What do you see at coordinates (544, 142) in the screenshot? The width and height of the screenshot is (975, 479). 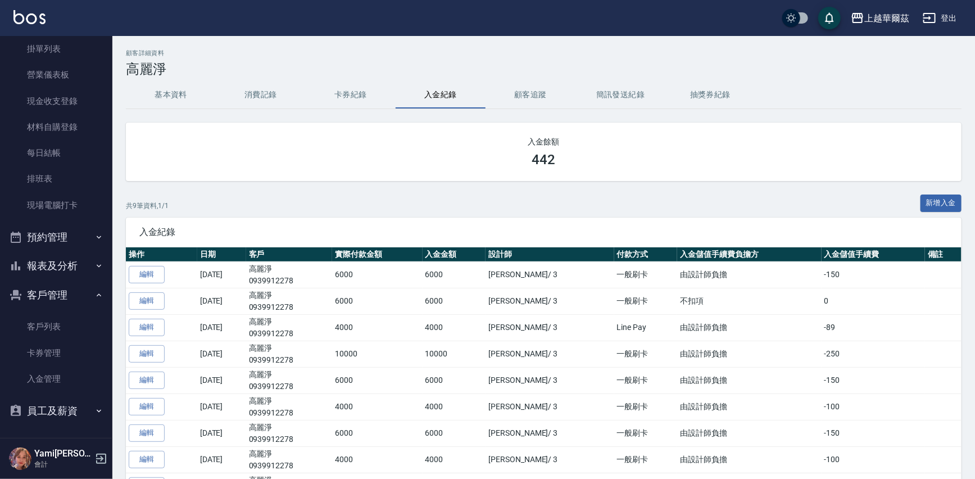 I see `h2: 入金餘額` at bounding box center [544, 142].